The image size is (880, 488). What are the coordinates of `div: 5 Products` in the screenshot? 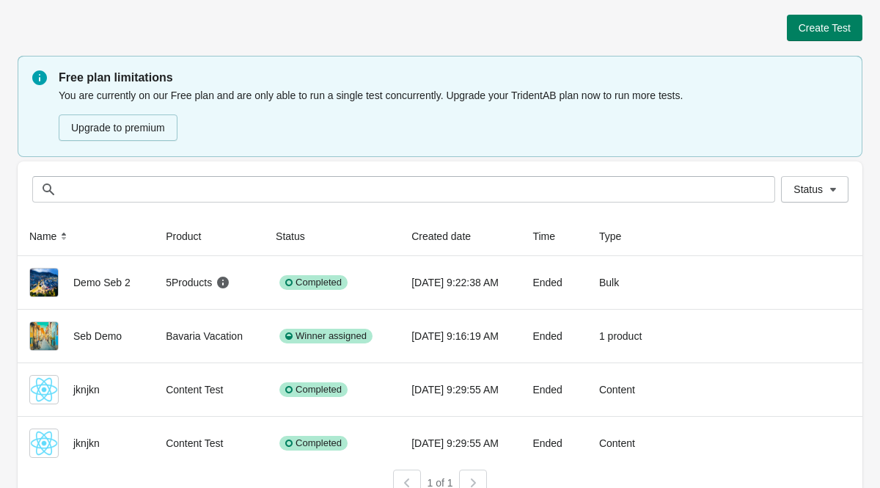 It's located at (198, 282).